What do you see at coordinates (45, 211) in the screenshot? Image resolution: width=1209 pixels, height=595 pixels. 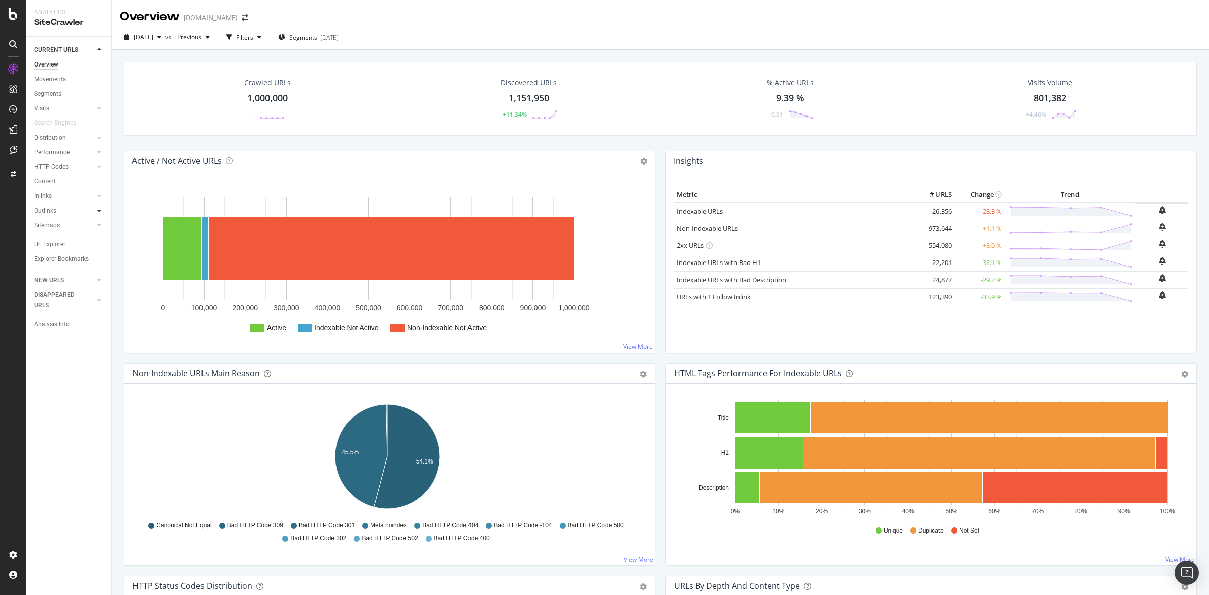 I see `div: Outlinks` at bounding box center [45, 211].